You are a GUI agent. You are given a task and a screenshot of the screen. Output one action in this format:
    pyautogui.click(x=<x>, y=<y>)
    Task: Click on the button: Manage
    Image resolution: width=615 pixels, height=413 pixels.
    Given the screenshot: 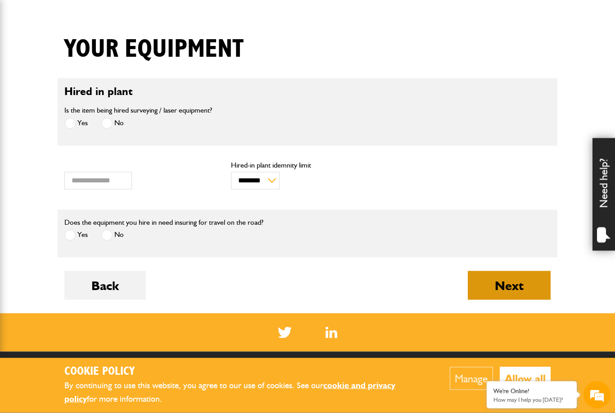 What is the action you would take?
    pyautogui.click(x=472, y=378)
    